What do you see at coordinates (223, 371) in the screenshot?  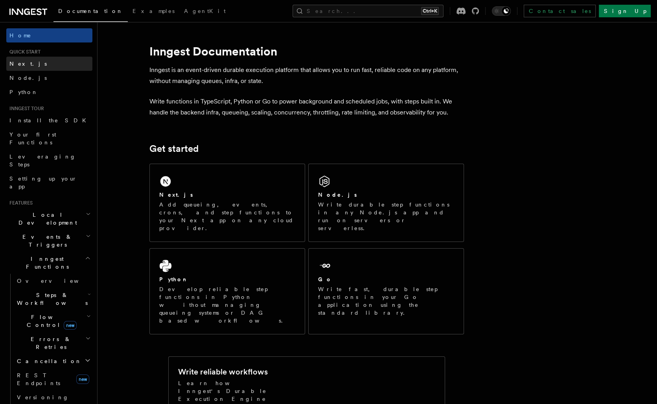 I see `h2: Write reliable workflows` at bounding box center [223, 371].